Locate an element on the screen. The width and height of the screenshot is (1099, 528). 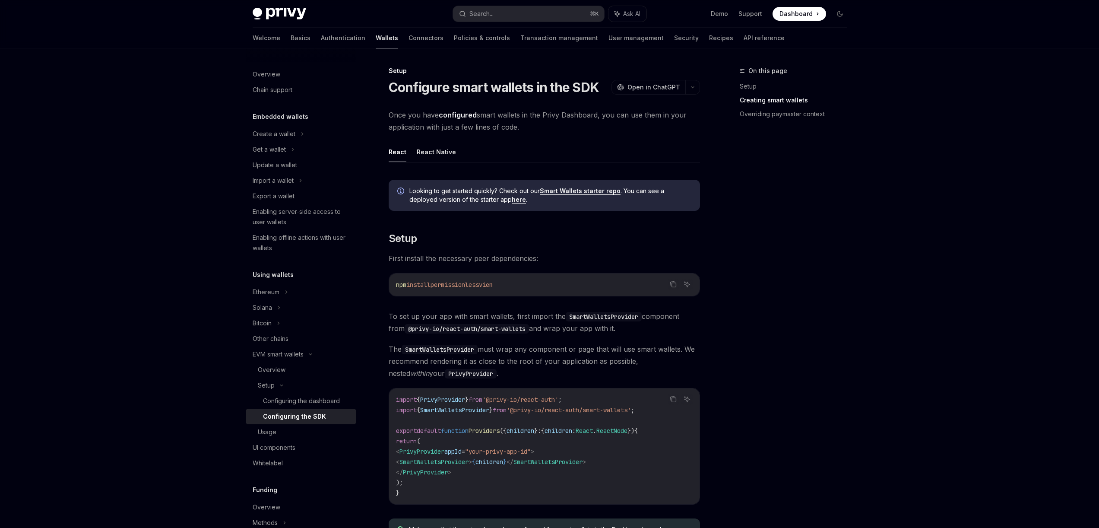
img: dark logo is located at coordinates (279, 14).